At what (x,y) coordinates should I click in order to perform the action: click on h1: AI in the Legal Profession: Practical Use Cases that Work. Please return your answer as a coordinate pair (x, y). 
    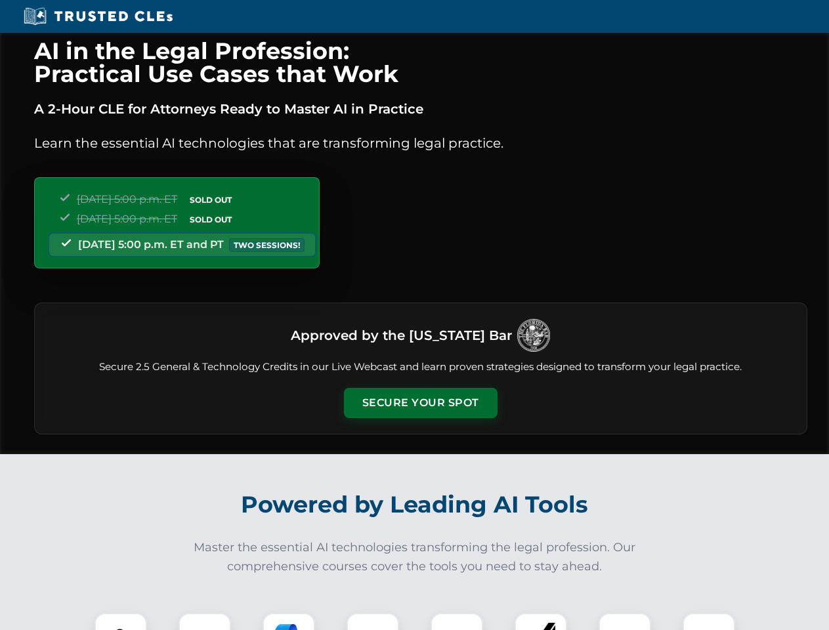
    Looking at the image, I should click on (421, 62).